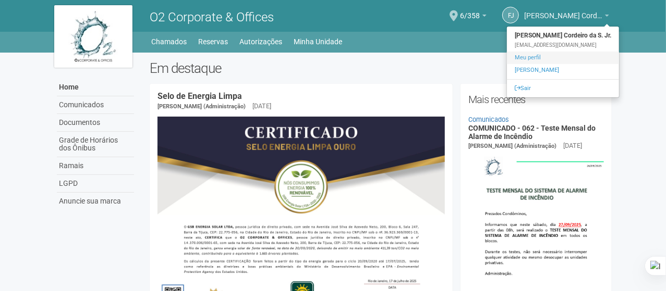  What do you see at coordinates (95, 166) in the screenshot?
I see `a: Ramais` at bounding box center [95, 166].